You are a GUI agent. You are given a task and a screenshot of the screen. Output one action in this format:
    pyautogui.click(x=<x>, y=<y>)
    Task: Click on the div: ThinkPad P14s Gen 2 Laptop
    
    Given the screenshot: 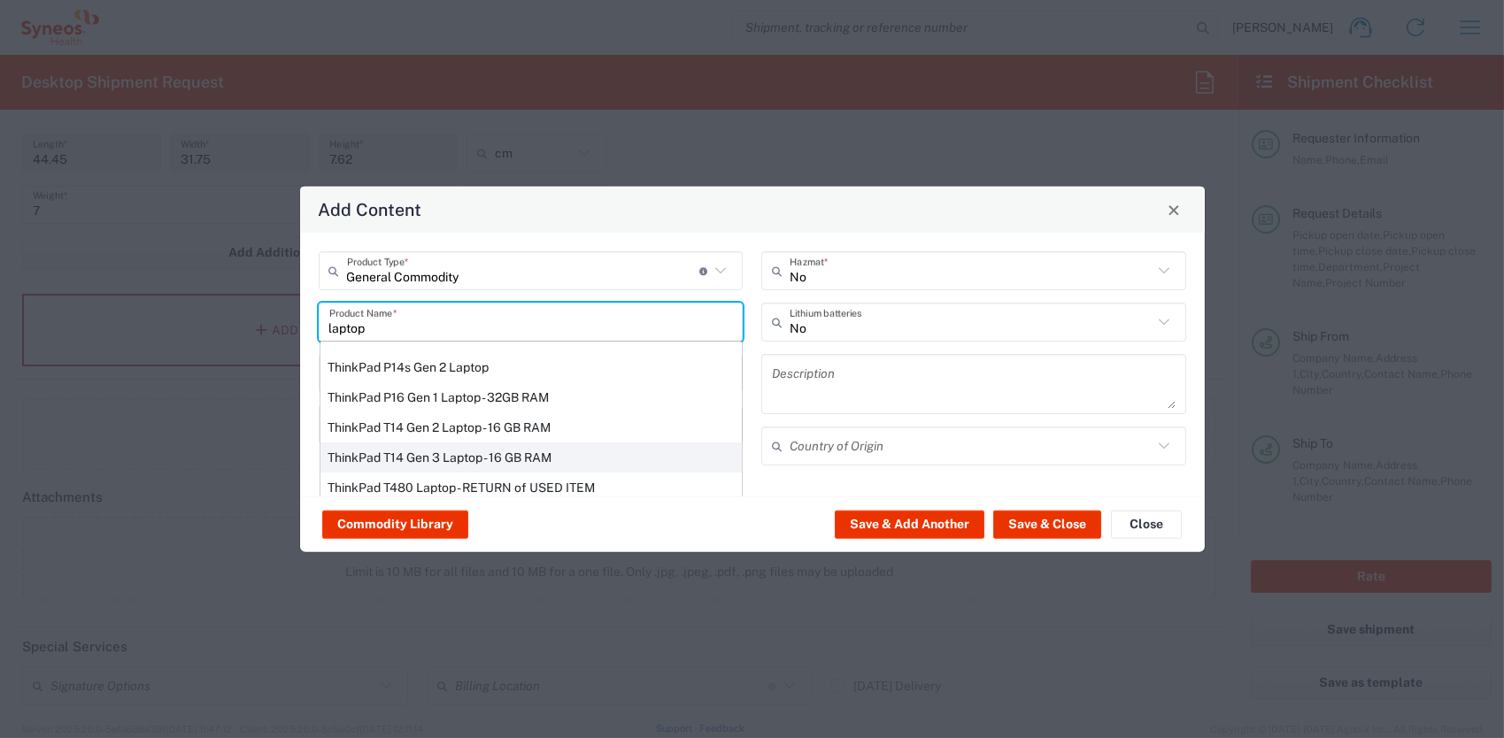 What is the action you would take?
    pyautogui.click(x=531, y=367)
    